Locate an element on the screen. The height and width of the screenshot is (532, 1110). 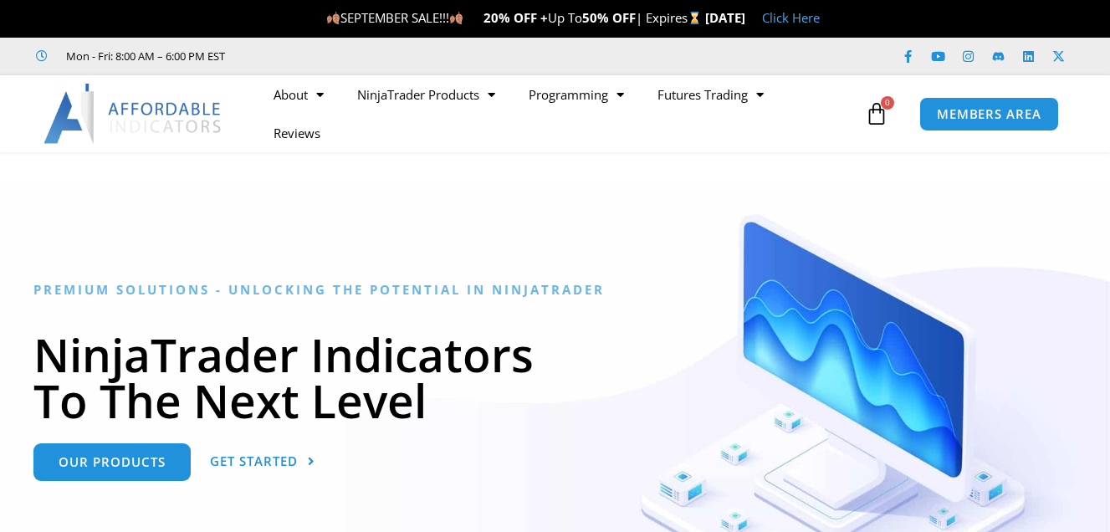
span: MEMBERS AREA is located at coordinates (988, 114).